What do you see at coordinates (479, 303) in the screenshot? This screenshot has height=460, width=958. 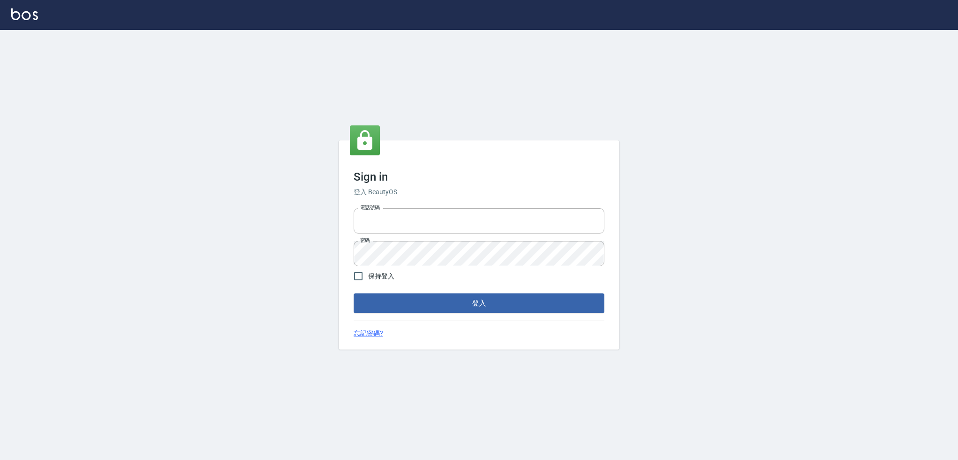 I see `button: 登入` at bounding box center [479, 303].